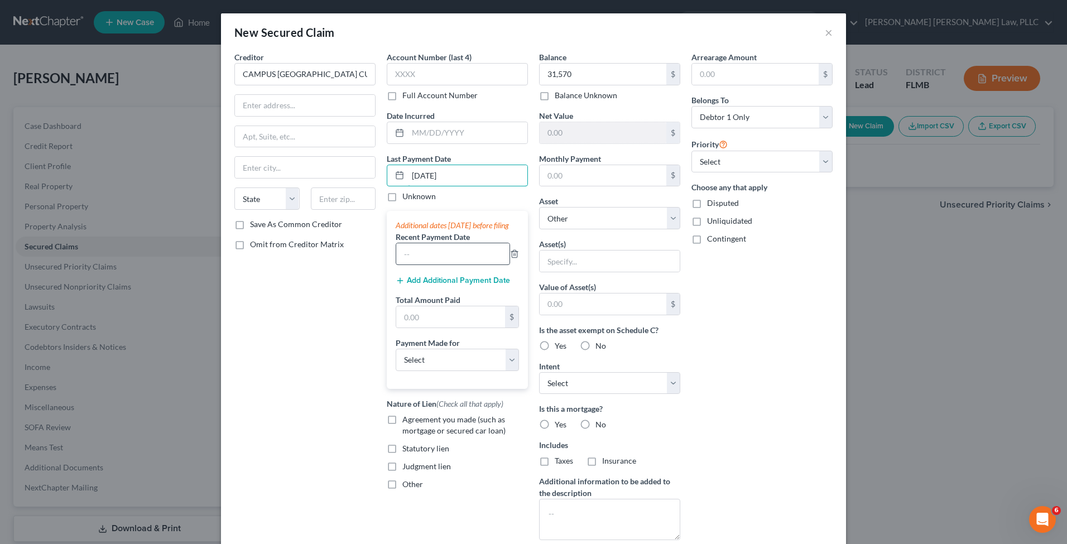 The height and width of the screenshot is (544, 1067). What do you see at coordinates (564, 460) in the screenshot?
I see `span: Taxes` at bounding box center [564, 460].